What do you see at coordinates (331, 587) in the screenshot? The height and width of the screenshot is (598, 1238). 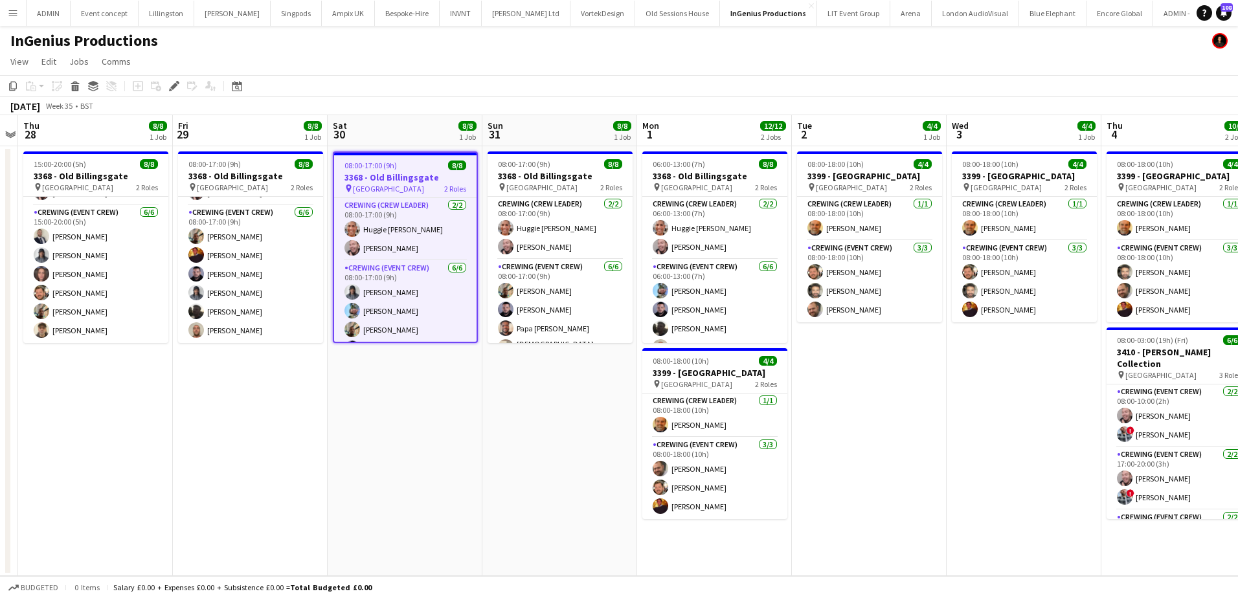 I see `span: Total Budgeted £0.00` at bounding box center [331, 587].